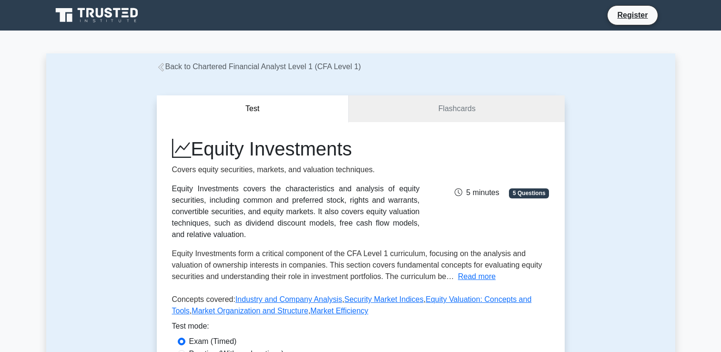 This screenshot has width=721, height=352. I want to click on h1: Equity Investments, so click(296, 149).